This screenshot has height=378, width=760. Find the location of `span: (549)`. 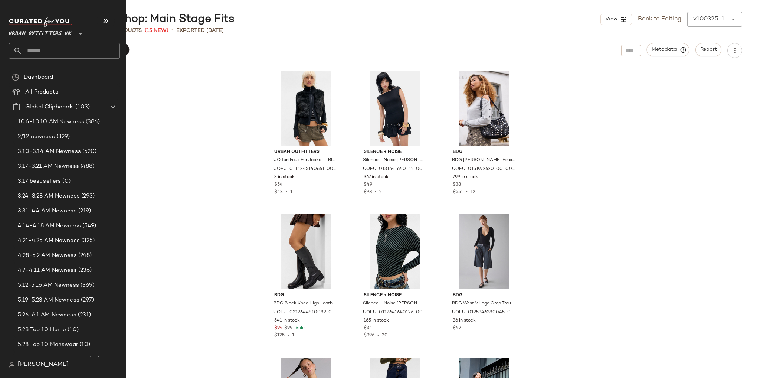

span: (549) is located at coordinates (89, 226).